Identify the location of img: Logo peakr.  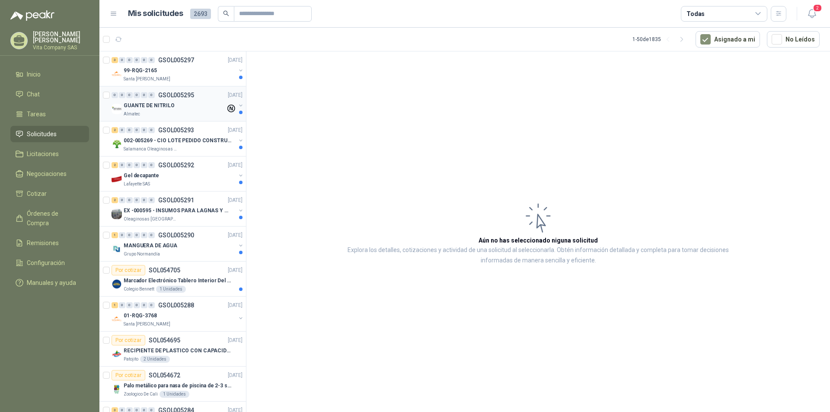
(32, 16).